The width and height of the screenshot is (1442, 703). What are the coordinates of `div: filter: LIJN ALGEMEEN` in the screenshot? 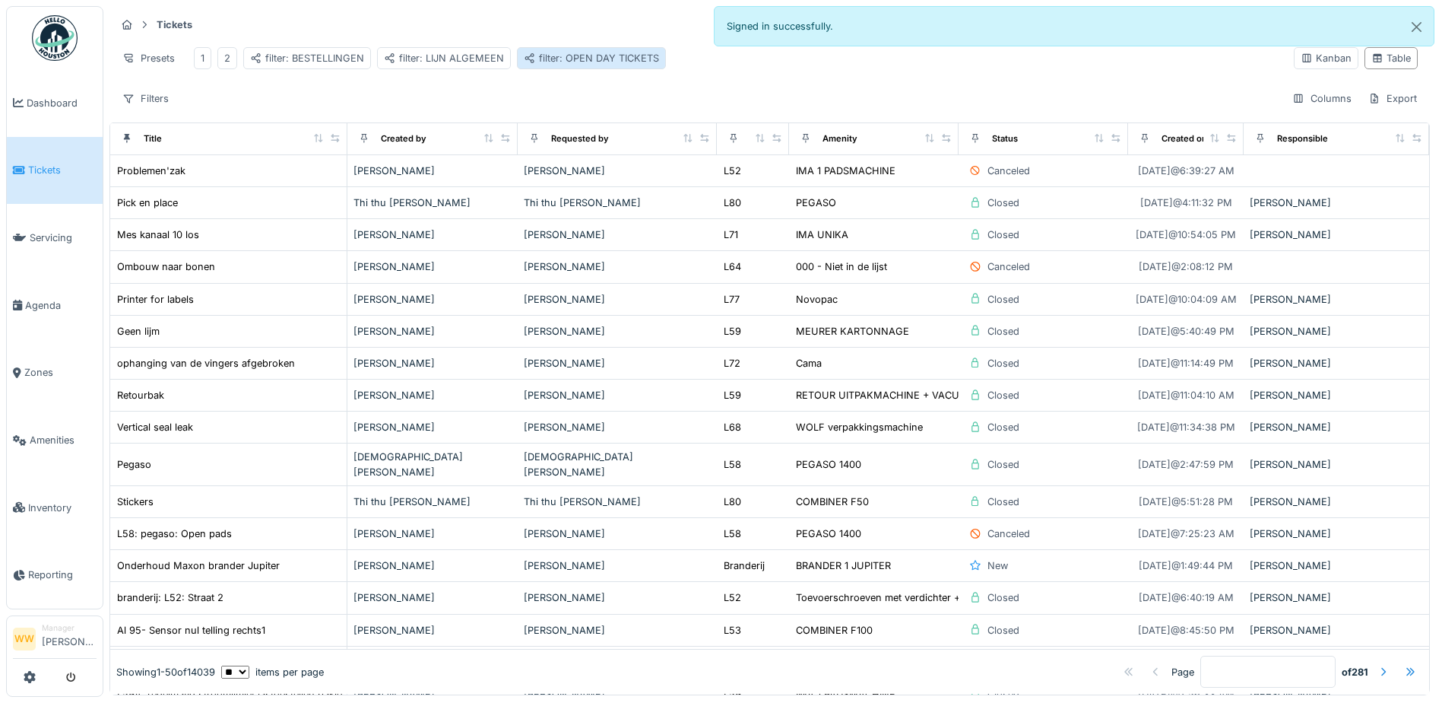 It's located at (444, 58).